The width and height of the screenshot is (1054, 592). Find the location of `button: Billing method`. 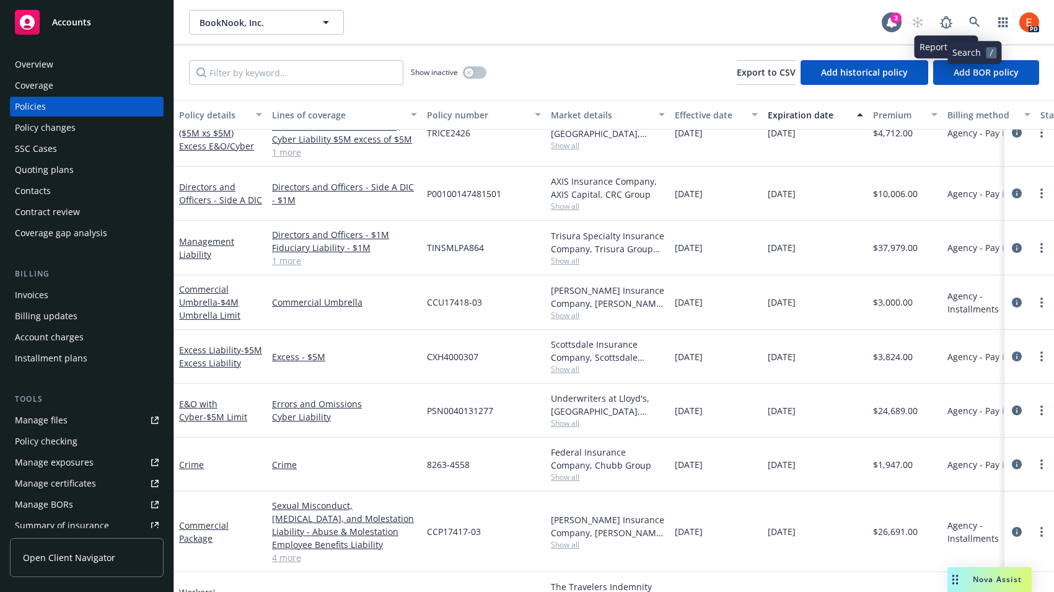

button: Billing method is located at coordinates (989, 115).